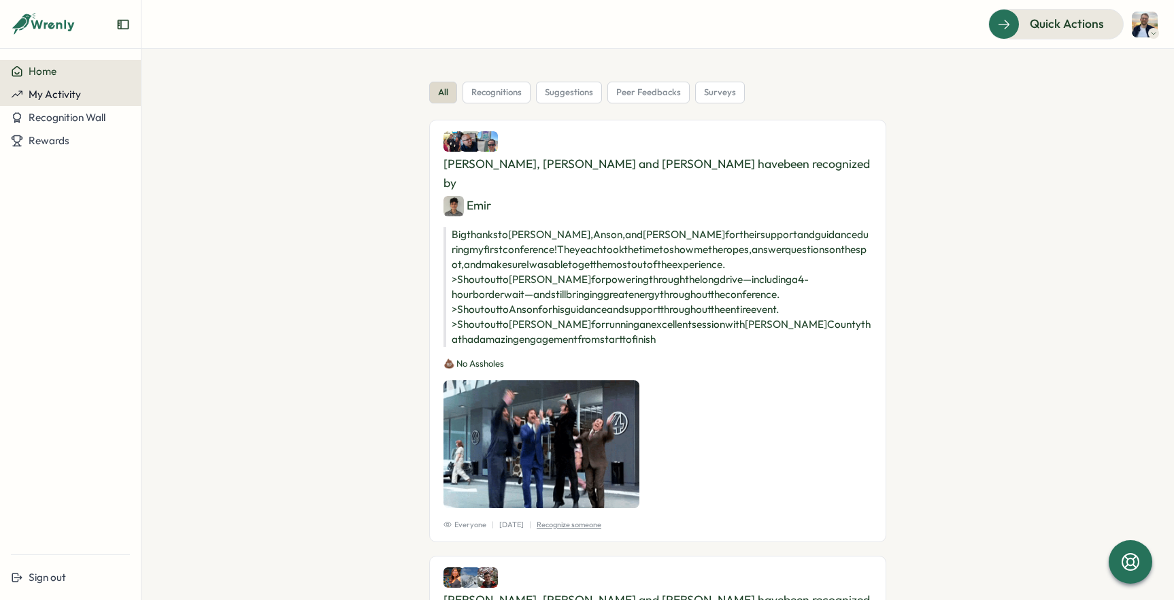 The height and width of the screenshot is (600, 1174). I want to click on span: Everyone, so click(464, 524).